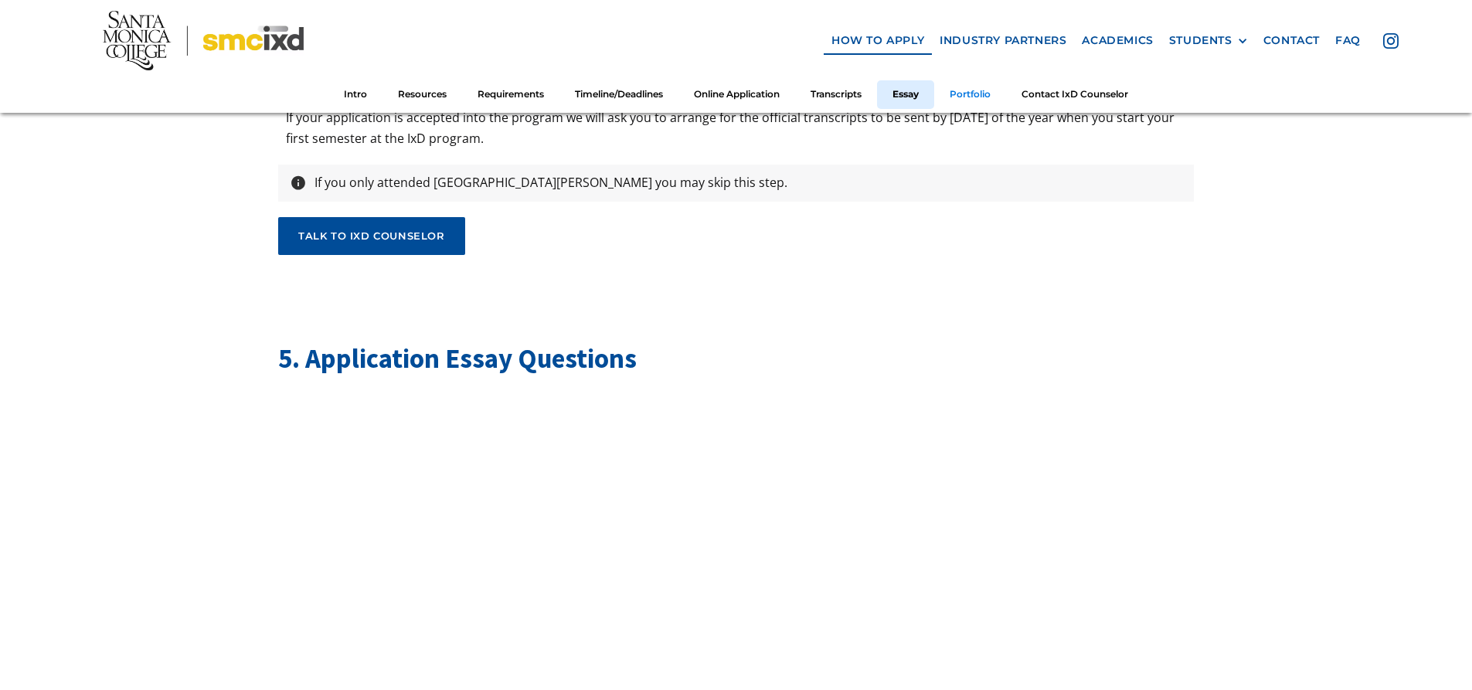  What do you see at coordinates (1348, 40) in the screenshot?
I see `a: faq` at bounding box center [1348, 40].